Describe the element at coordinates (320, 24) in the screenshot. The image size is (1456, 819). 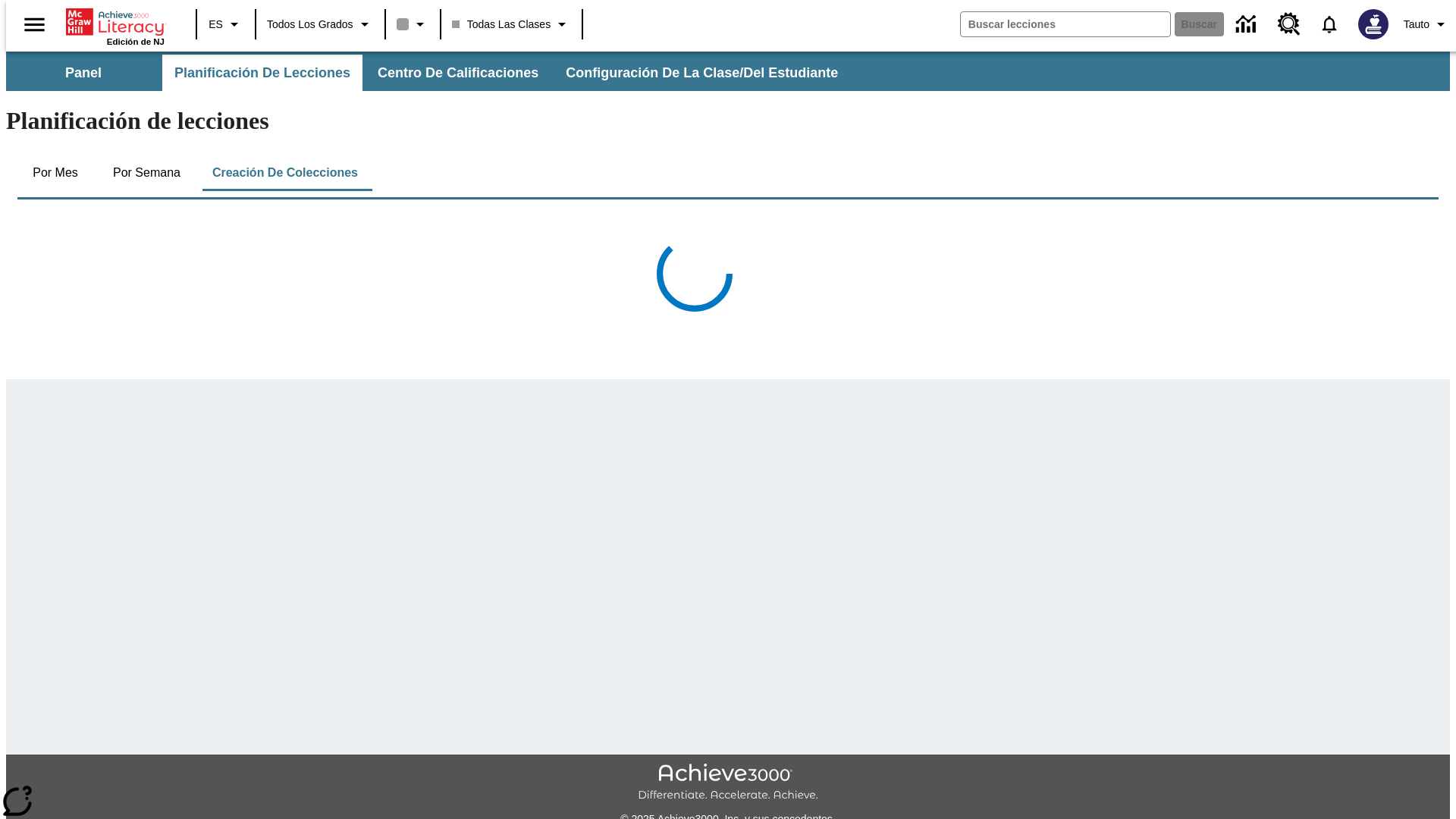
I see `button: Grado: Todos los grados, Elige un grado` at that location.